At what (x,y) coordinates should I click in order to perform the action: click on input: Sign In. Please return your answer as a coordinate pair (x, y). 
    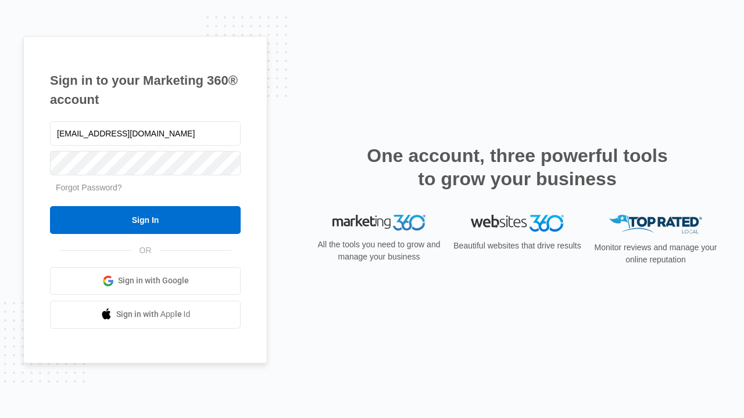
    Looking at the image, I should click on (145, 220).